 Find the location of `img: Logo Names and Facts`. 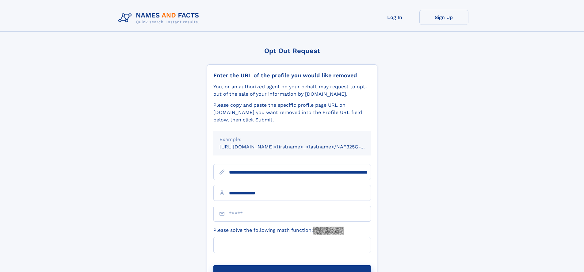

img: Logo Names and Facts is located at coordinates (160, 18).